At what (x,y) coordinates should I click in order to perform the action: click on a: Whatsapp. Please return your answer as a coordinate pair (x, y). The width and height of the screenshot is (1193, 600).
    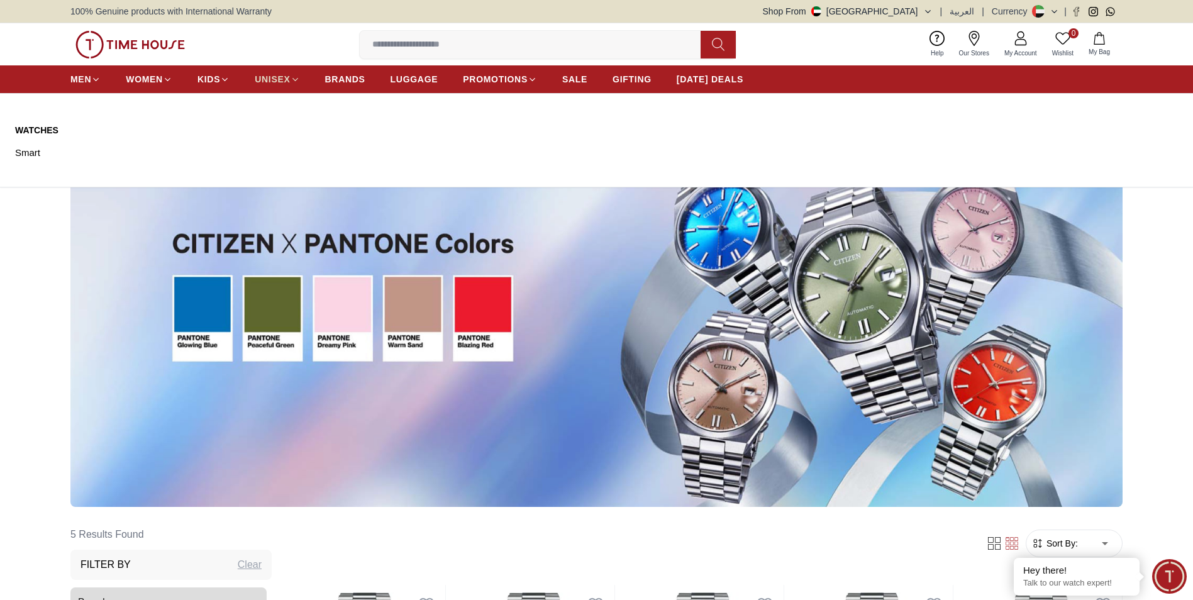
    Looking at the image, I should click on (1110, 11).